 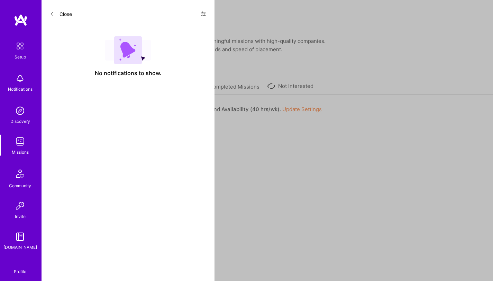 I want to click on span: No notifications to show., so click(x=128, y=73).